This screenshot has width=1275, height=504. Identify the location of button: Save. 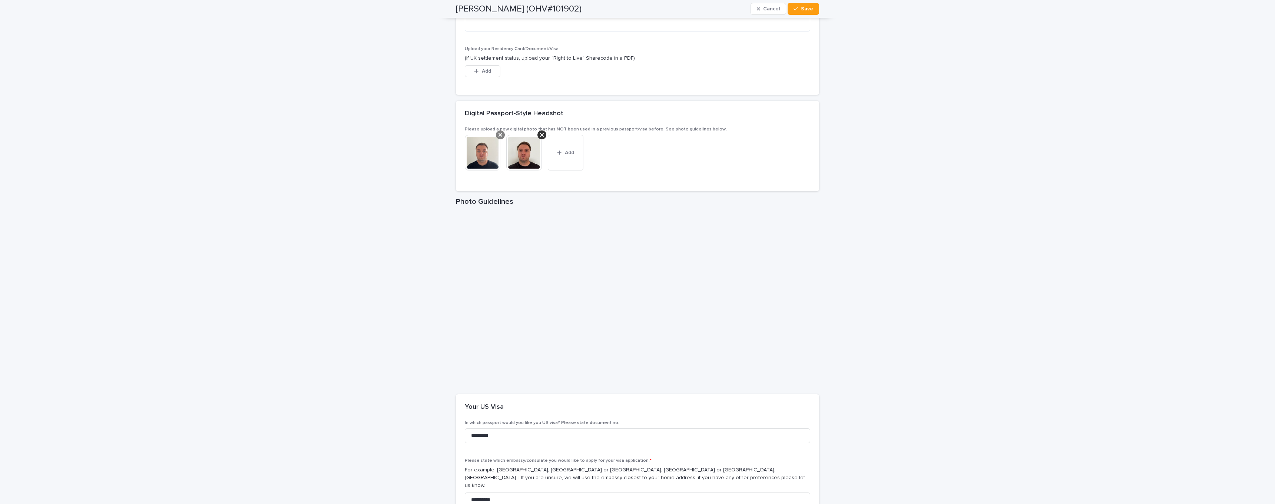
(803, 9).